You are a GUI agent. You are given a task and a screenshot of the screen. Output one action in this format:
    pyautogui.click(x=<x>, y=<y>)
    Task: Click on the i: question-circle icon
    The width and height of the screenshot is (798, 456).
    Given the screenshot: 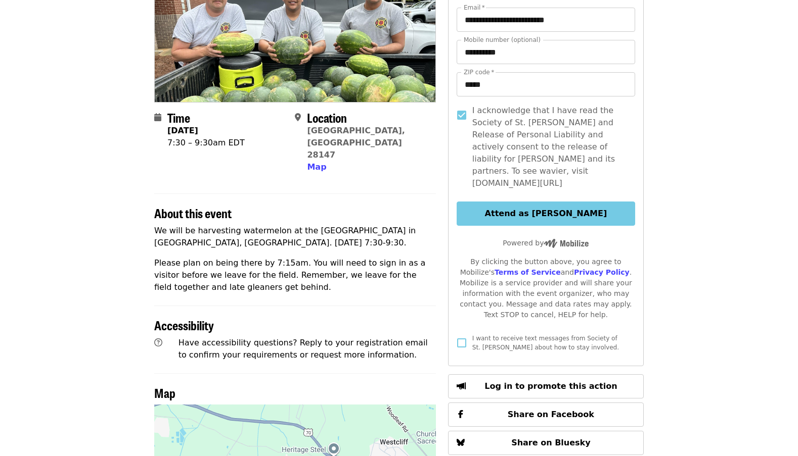 What is the action you would take?
    pyautogui.click(x=158, y=343)
    